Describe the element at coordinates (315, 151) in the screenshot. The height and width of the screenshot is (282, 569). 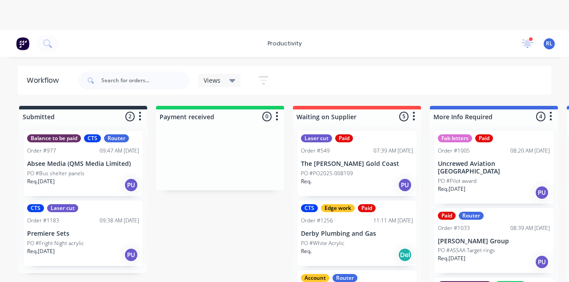
I see `div: Order #549` at that location.